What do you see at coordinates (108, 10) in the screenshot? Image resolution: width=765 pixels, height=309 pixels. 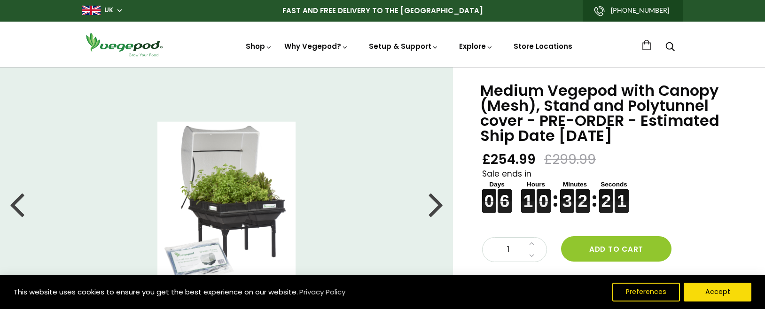 I see `a: UK` at bounding box center [108, 10].